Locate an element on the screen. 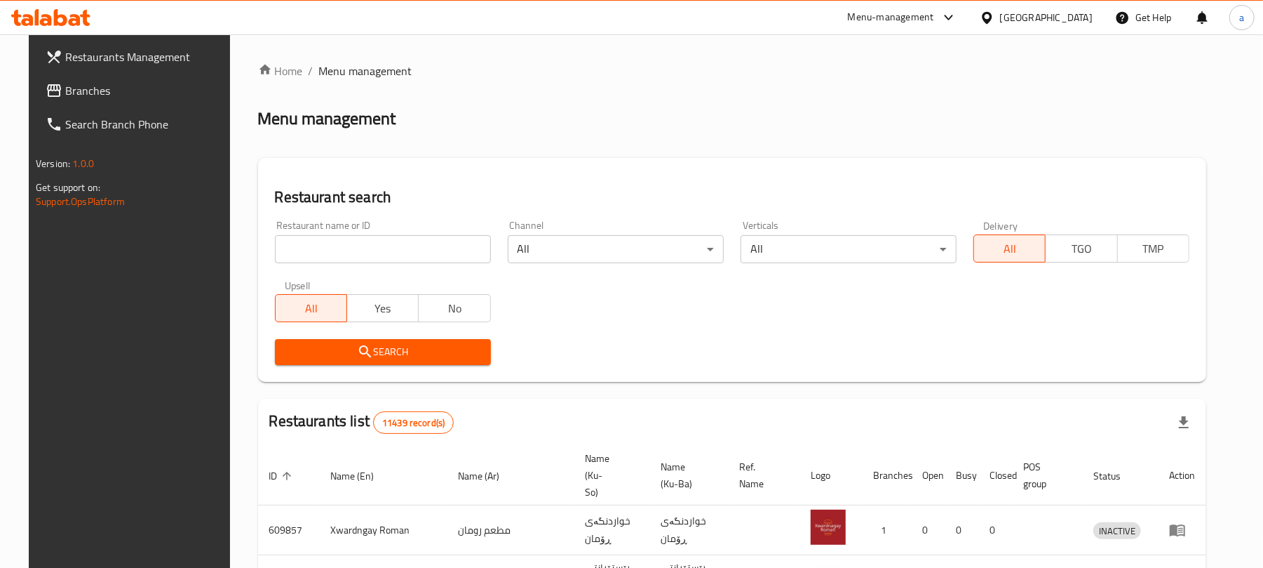 The height and width of the screenshot is (568, 1263). span: 11439 record(s) is located at coordinates (413, 422).